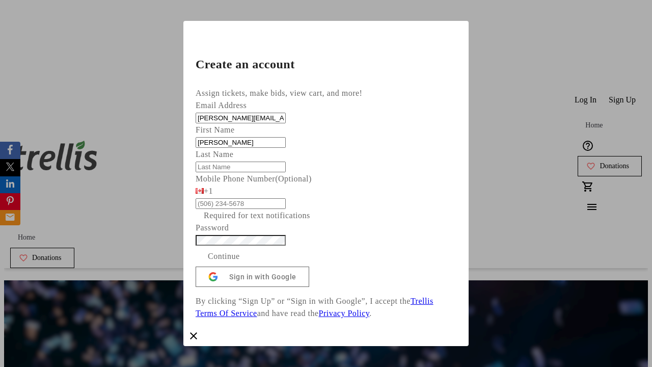 The image size is (652, 367). What do you see at coordinates (194, 336) in the screenshot?
I see `button: Close` at bounding box center [194, 336].